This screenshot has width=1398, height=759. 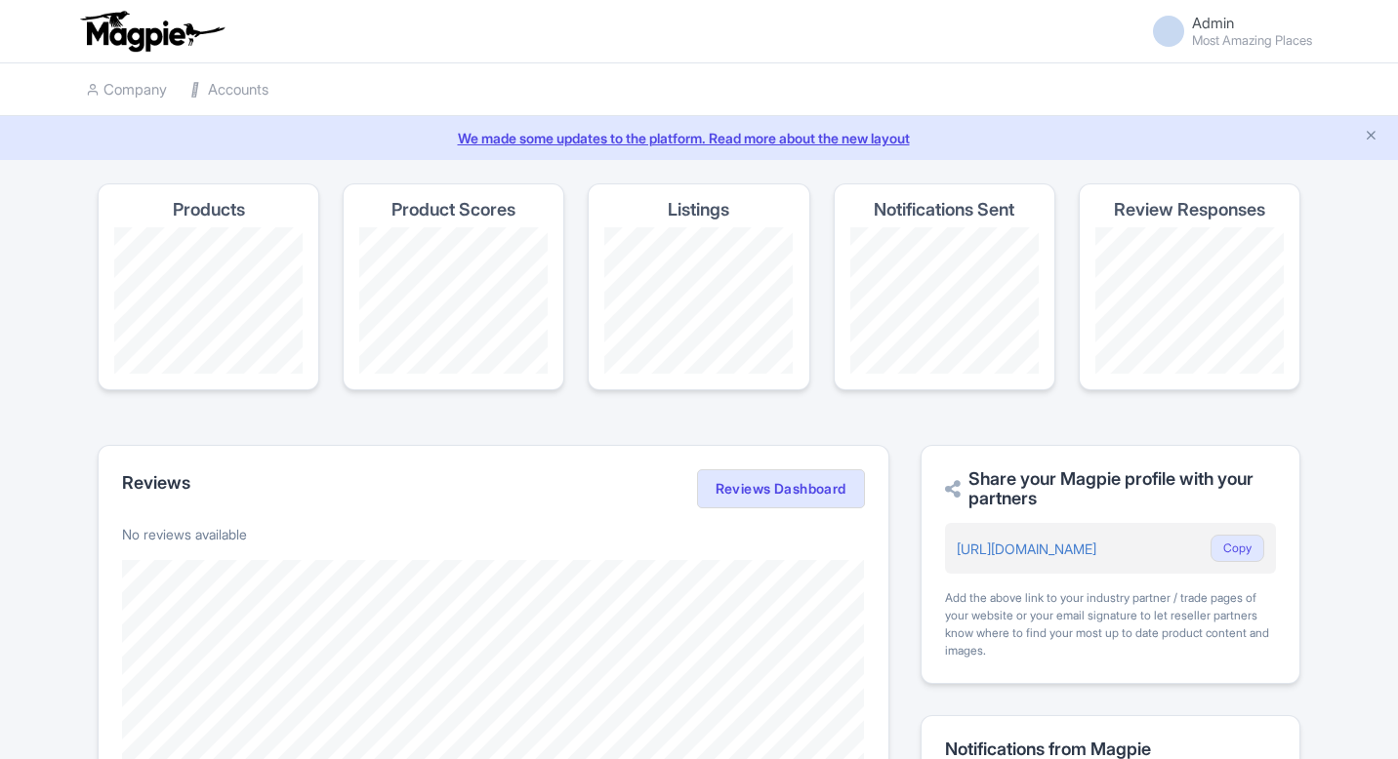 I want to click on h4: Products, so click(x=209, y=210).